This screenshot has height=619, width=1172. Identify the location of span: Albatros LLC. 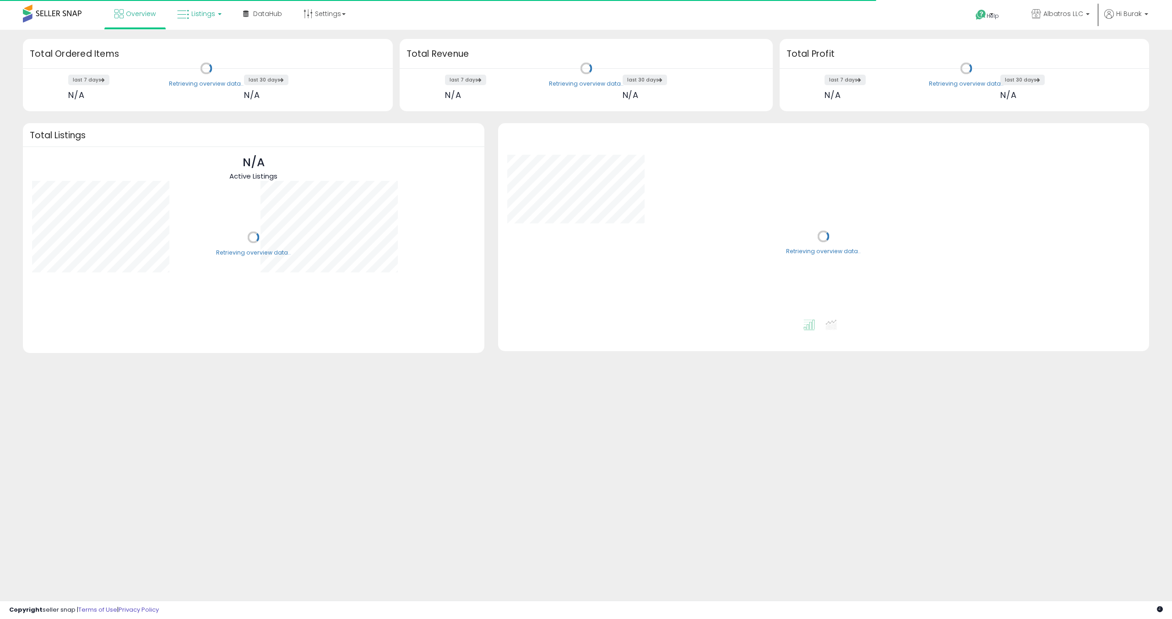
(1063, 14).